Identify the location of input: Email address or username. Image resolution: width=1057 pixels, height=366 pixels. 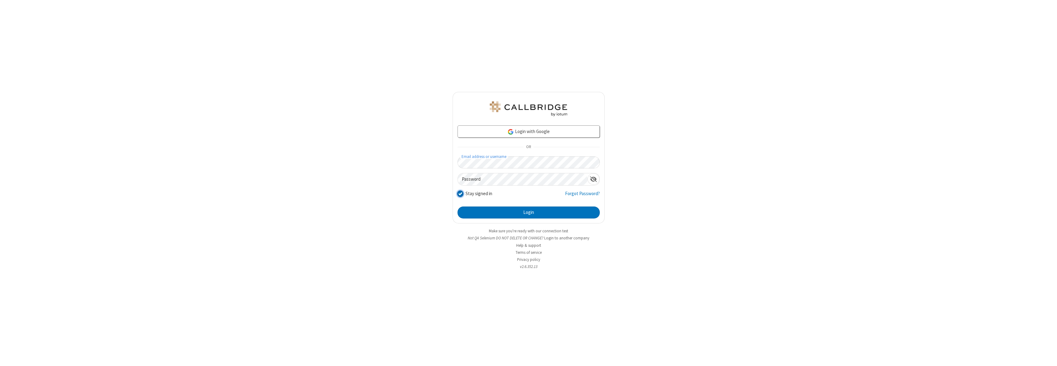
(528, 162).